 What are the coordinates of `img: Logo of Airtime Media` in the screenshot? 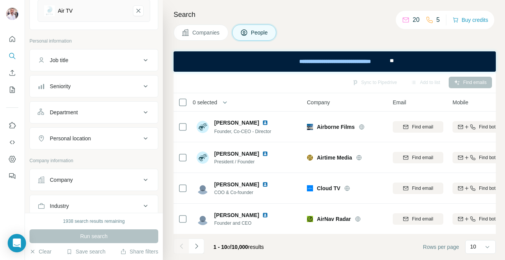 It's located at (310, 157).